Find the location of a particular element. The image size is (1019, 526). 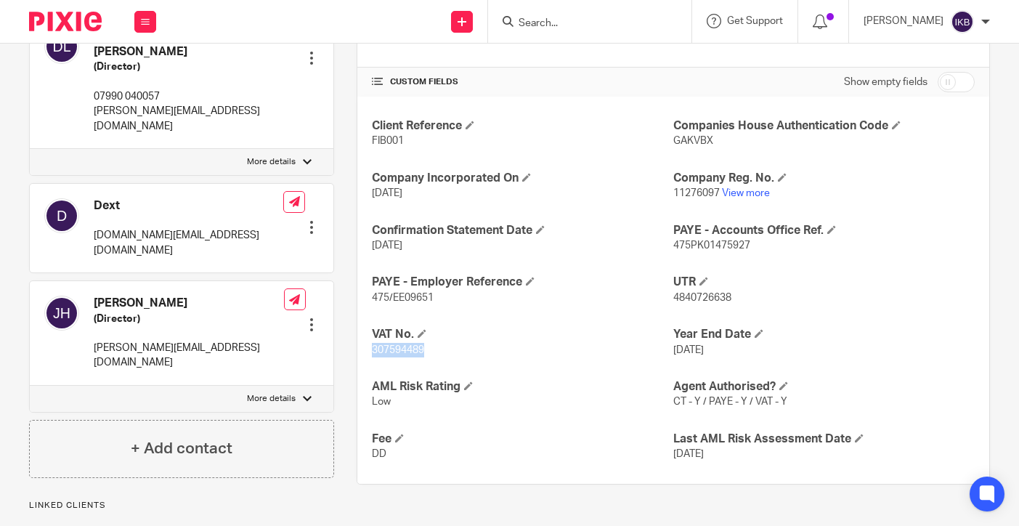

h4: Confirmation Statement Date is located at coordinates (522, 230).